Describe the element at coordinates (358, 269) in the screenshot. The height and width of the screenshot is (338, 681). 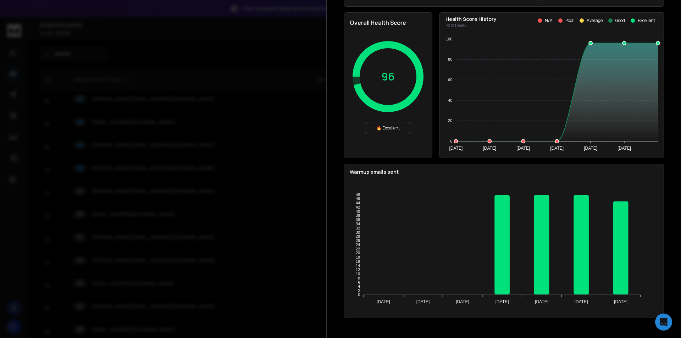
I see `tspan: 12` at that location.